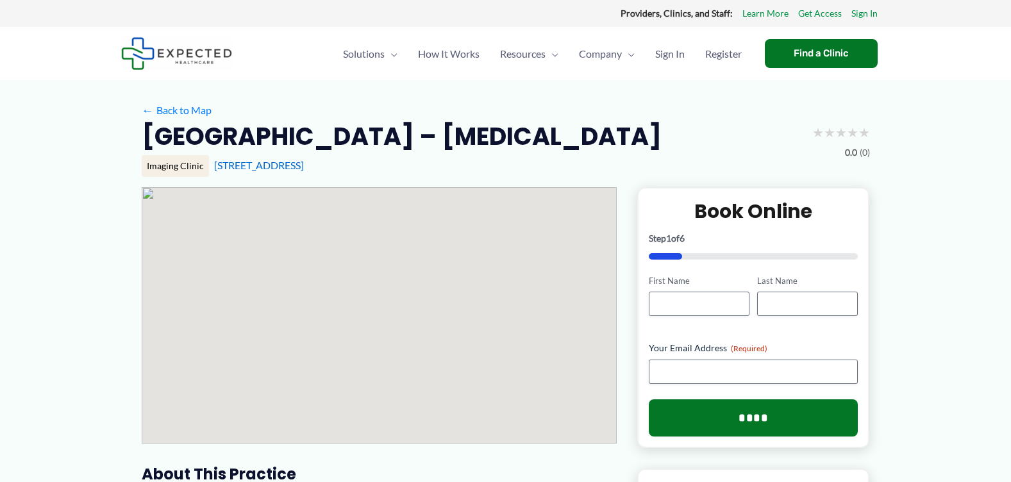 Image resolution: width=1011 pixels, height=482 pixels. Describe the element at coordinates (682, 238) in the screenshot. I see `span: 6` at that location.